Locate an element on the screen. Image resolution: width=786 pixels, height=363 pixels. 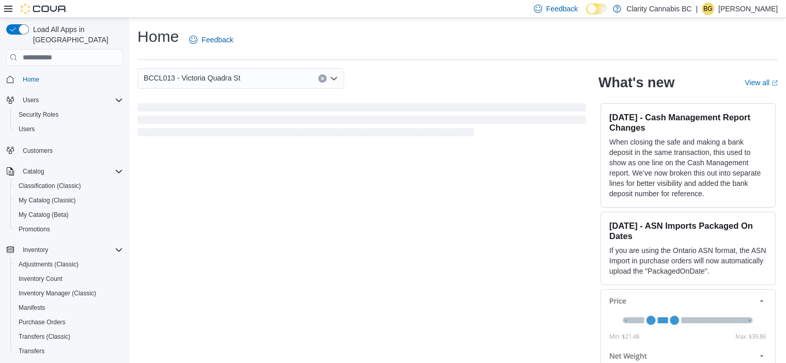
button: Inventory Manager (Classic) is located at coordinates (69, 294).